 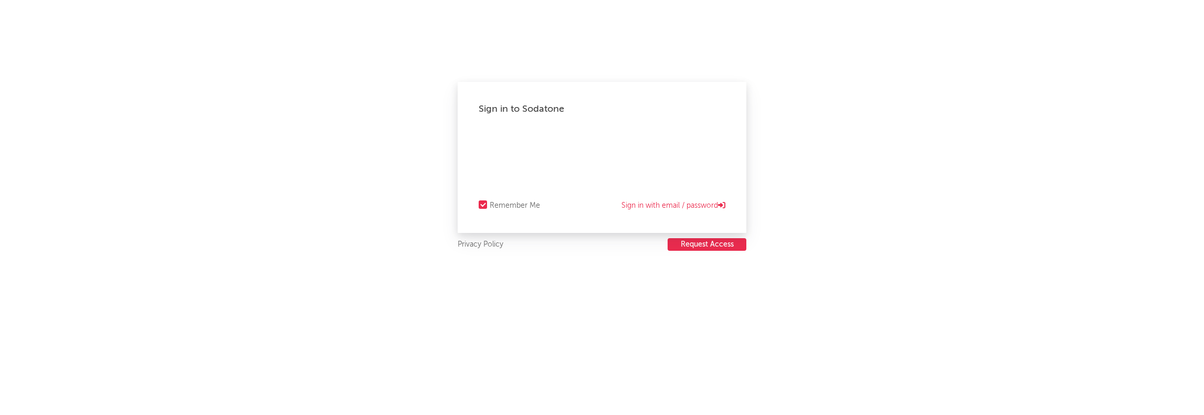 What do you see at coordinates (707, 245) in the screenshot?
I see `a: Request Access` at bounding box center [707, 245].